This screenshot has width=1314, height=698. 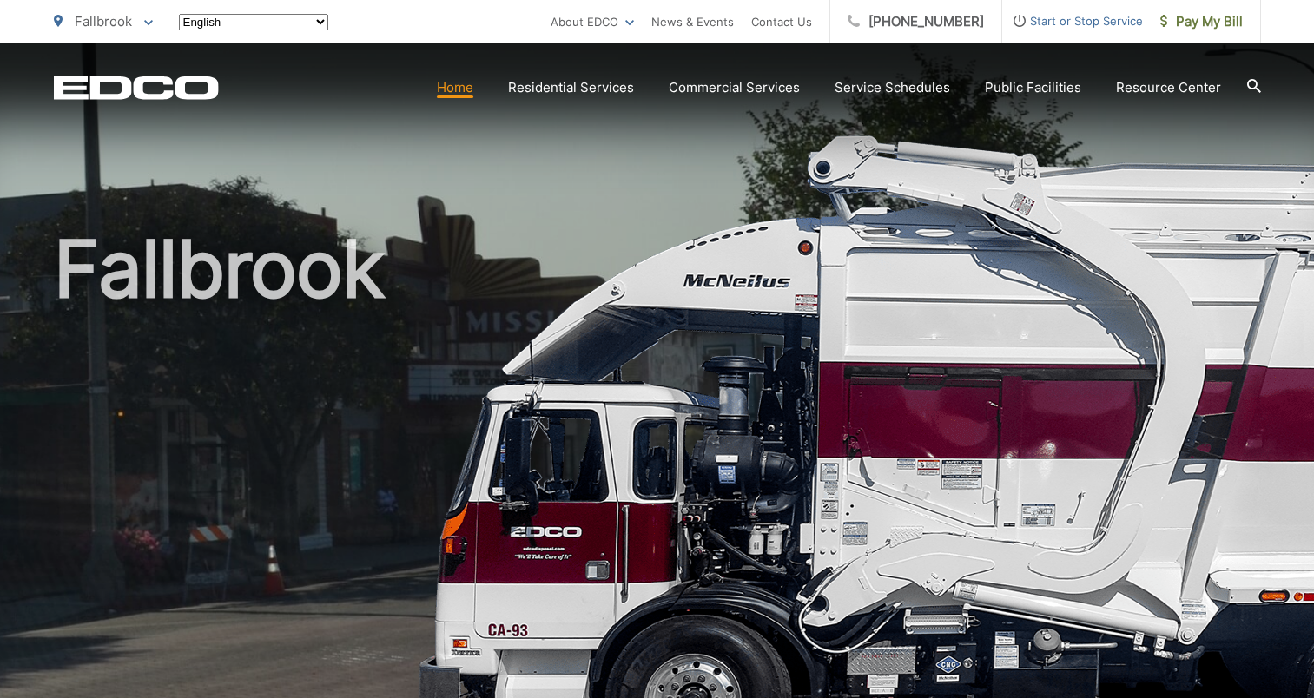 What do you see at coordinates (782, 22) in the screenshot?
I see `a: Contact Us` at bounding box center [782, 22].